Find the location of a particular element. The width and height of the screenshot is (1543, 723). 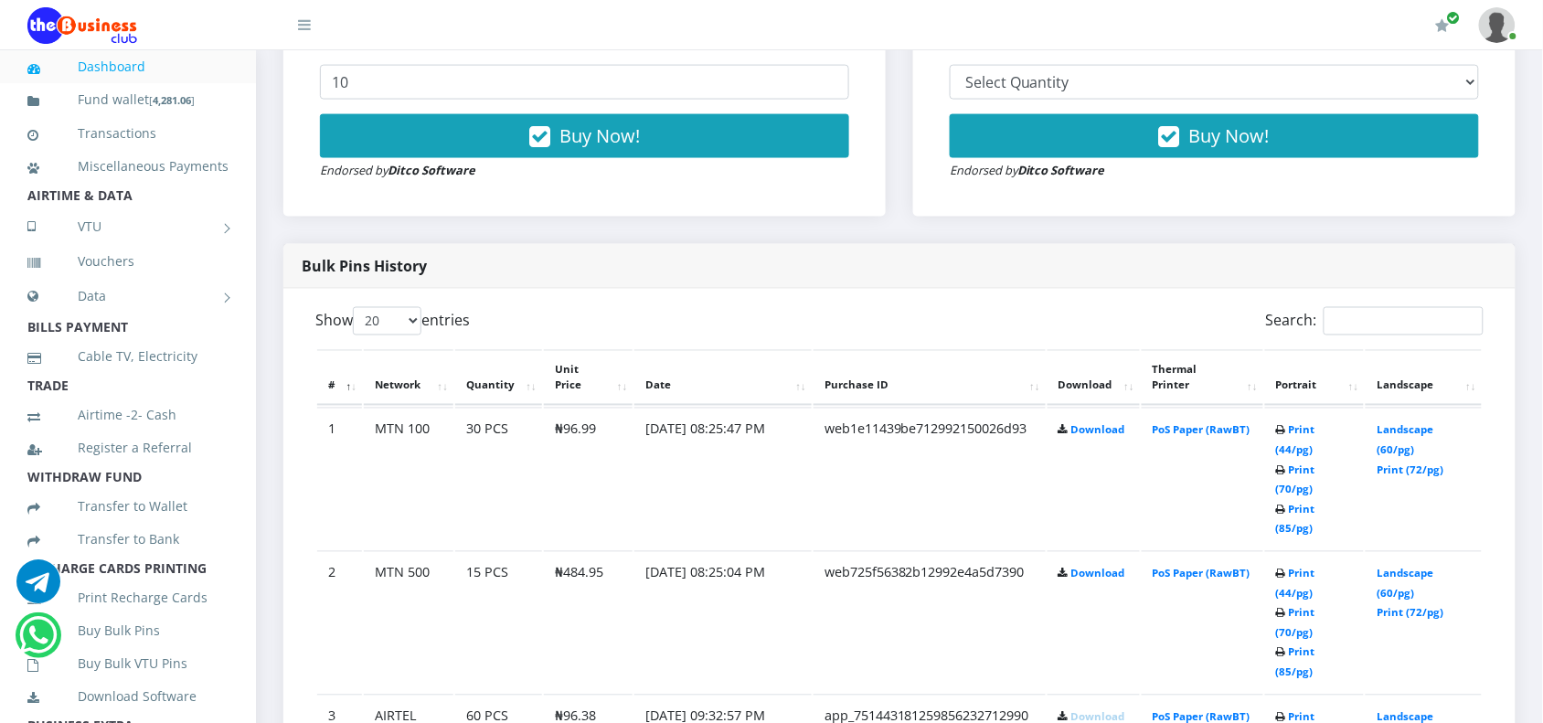

label: Search: is located at coordinates (1375, 321).